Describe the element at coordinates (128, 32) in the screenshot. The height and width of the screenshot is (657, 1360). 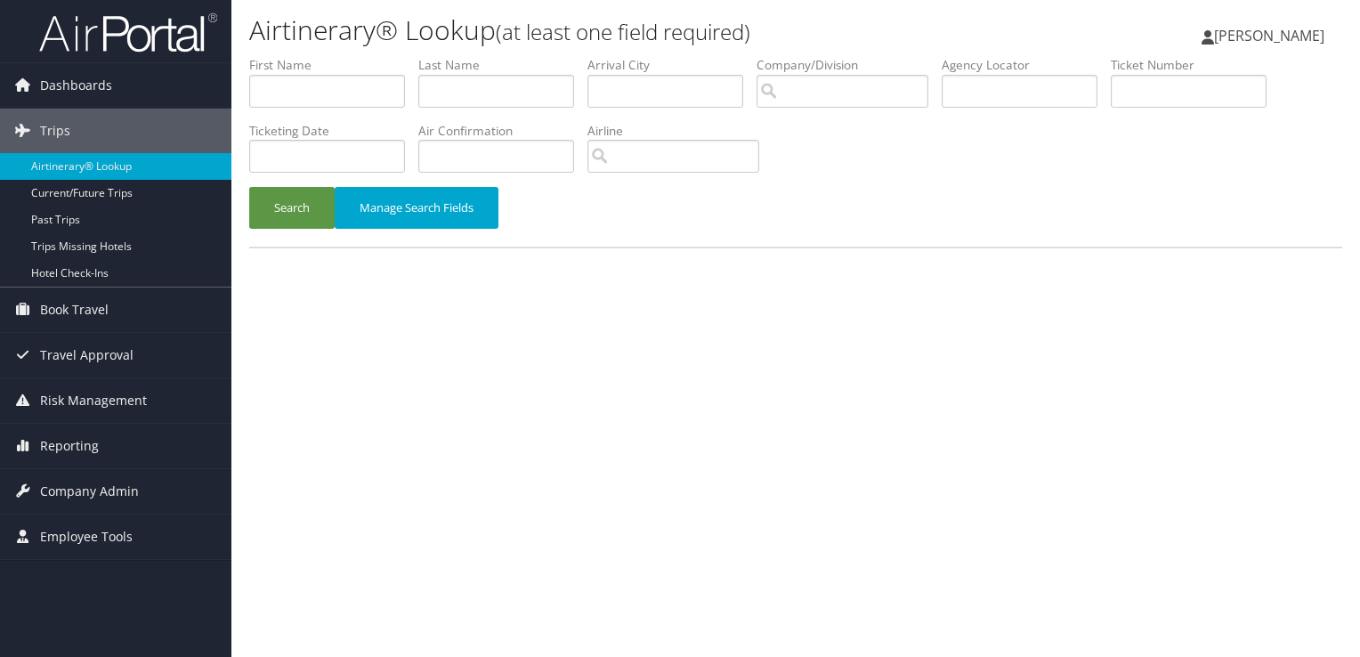
I see `img: airportal-logo.png` at that location.